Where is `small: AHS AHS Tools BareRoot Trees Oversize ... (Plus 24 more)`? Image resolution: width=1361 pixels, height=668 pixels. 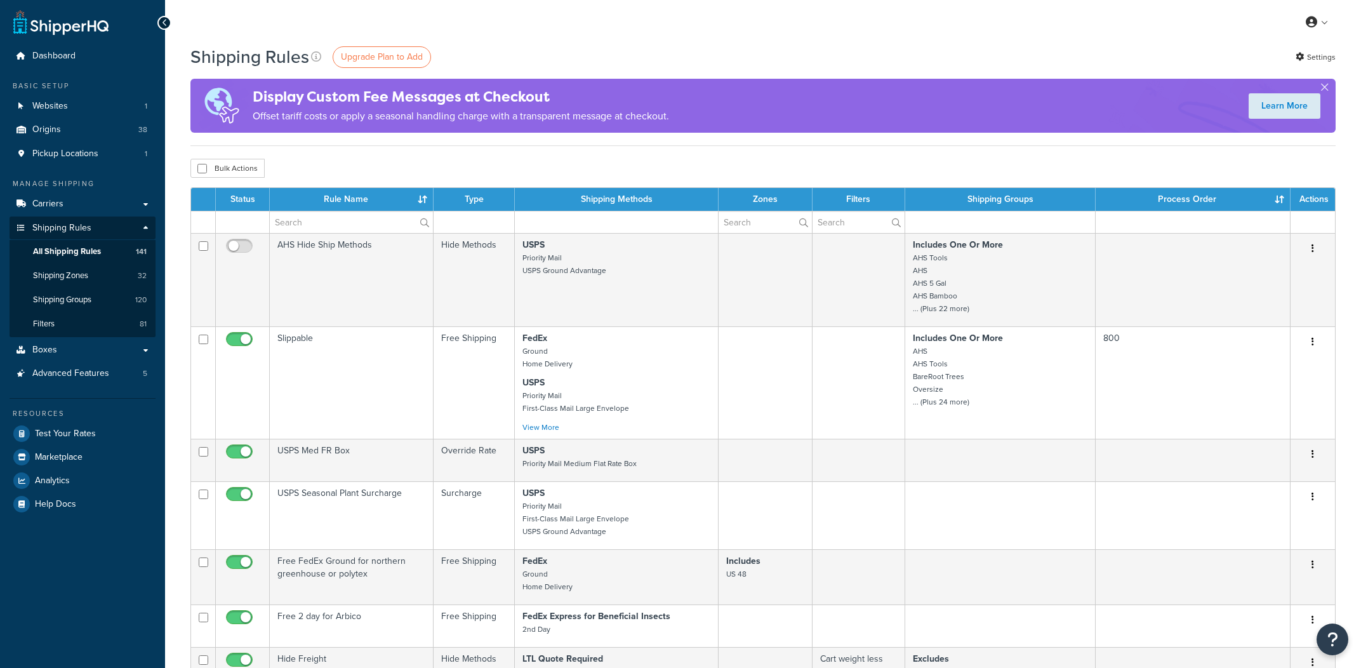
small: AHS AHS Tools BareRoot Trees Oversize ... (Plus 24 more) is located at coordinates (940, 376).